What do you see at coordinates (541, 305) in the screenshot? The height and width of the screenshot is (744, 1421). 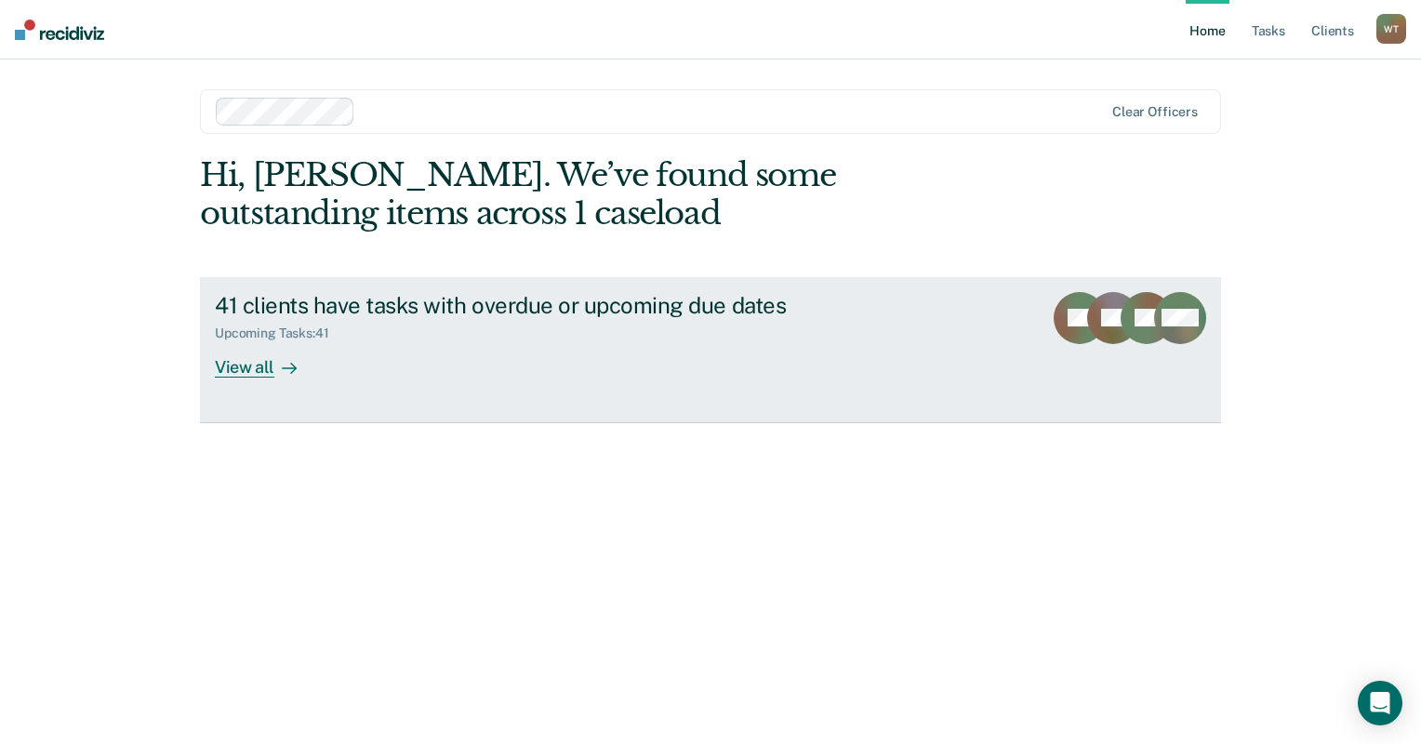 I see `div: 41 clients have tasks with overdue or upcoming due dates` at bounding box center [541, 305].